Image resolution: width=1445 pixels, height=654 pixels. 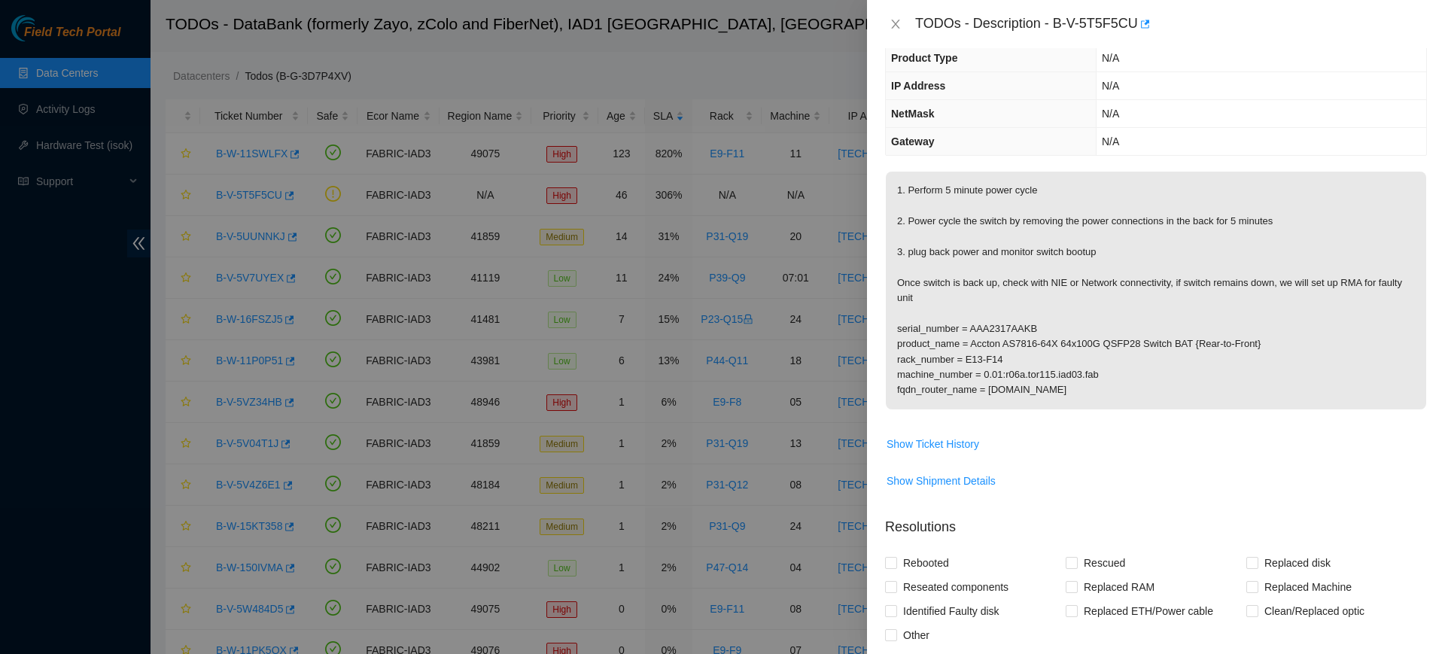 I want to click on span: Show Shipment Details, so click(x=941, y=481).